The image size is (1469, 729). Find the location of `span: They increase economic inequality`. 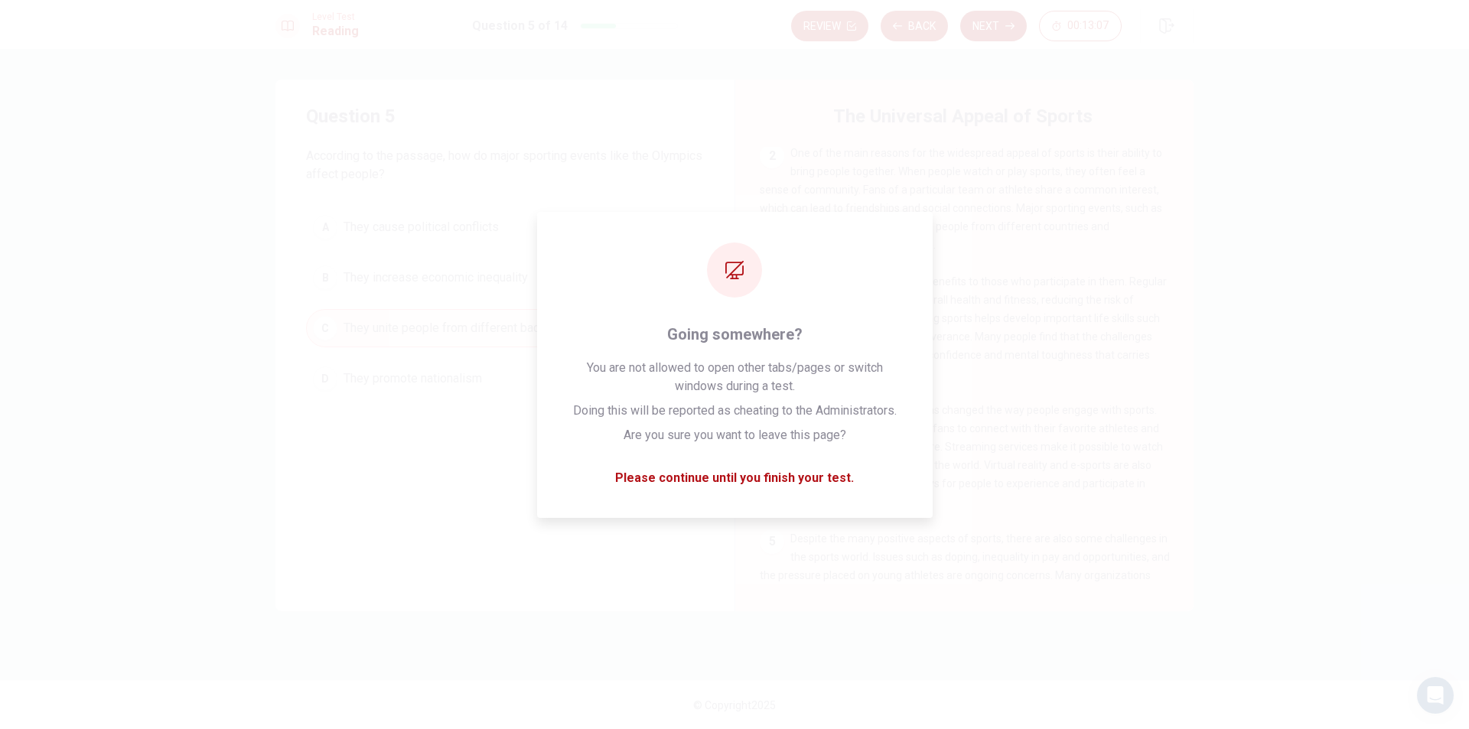

span: They increase economic inequality is located at coordinates (435, 278).